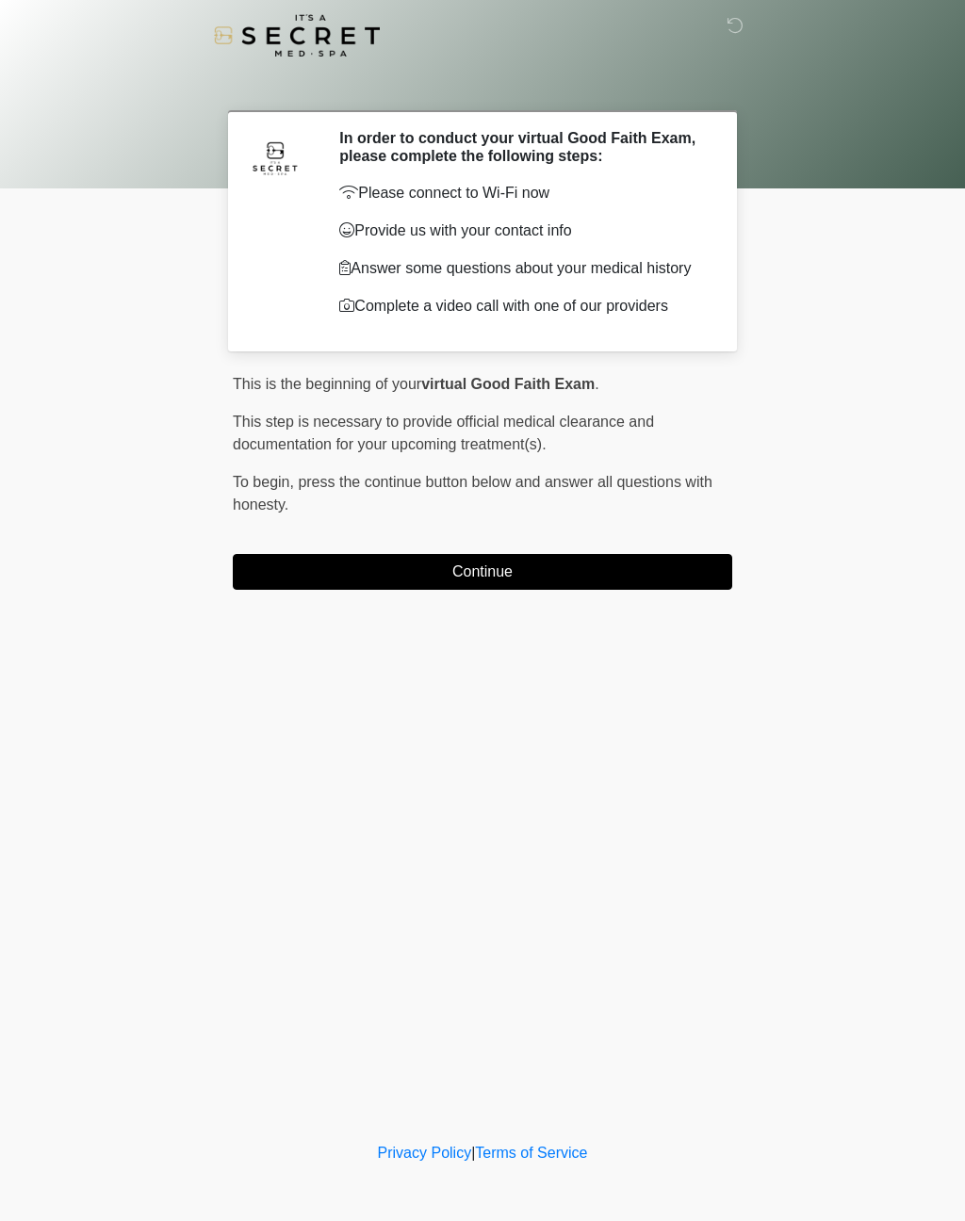  What do you see at coordinates (521, 231) in the screenshot?
I see `p: Provide us with your contact info` at bounding box center [521, 231].